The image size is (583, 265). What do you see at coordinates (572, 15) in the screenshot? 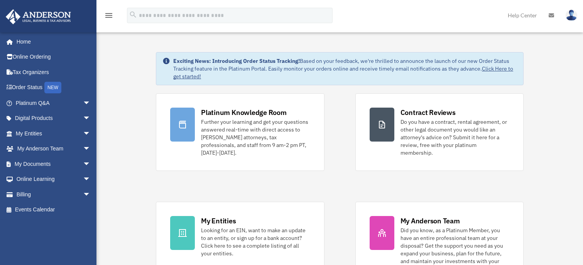
I see `img: User Pic` at bounding box center [572, 15].